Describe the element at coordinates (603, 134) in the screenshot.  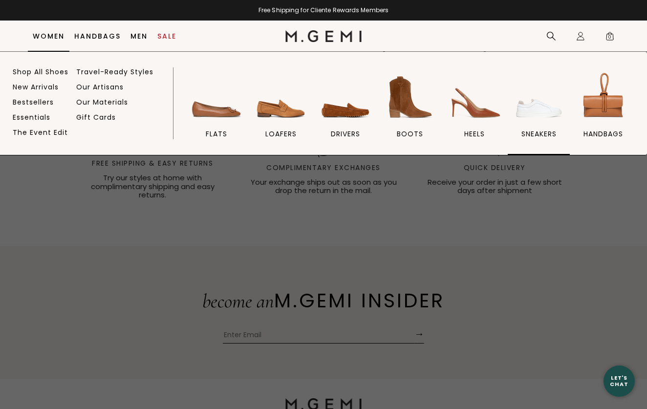
I see `span: handbags` at that location.